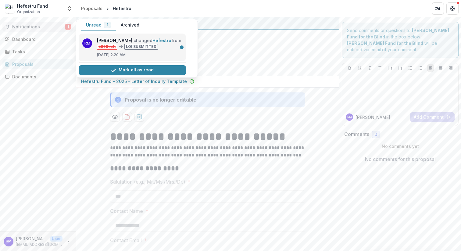 This screenshot has height=251, width=461. Describe the element at coordinates (126, 240) in the screenshot. I see `p: Contact Email` at that location.